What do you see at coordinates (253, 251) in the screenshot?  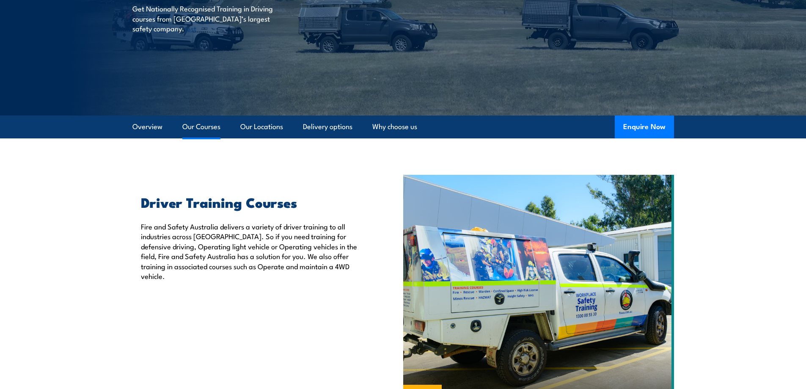 I see `p: Fire and Safety Australia delivers a variety of driver training to all industries across [GEOGRAP...` at bounding box center [253, 251].